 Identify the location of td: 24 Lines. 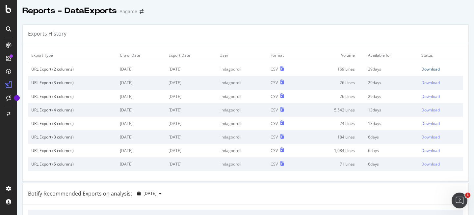
(334, 123).